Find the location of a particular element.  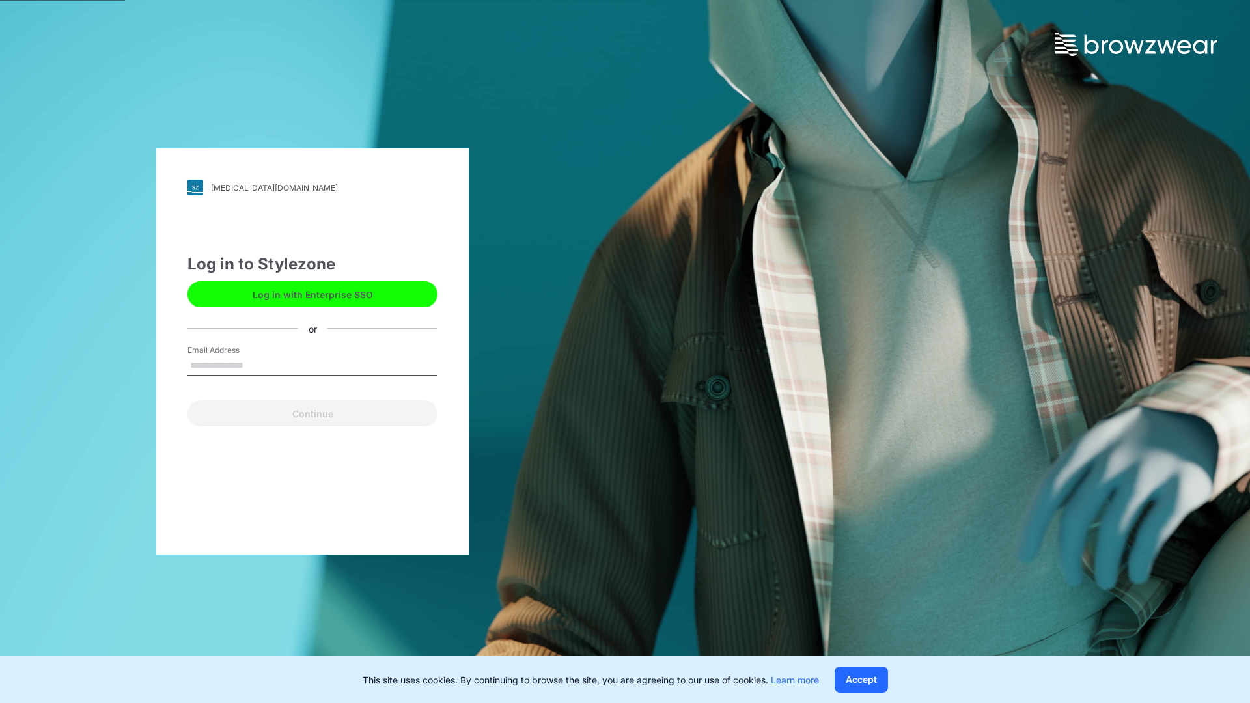

img: browzwear-logo.73288ffb.svg is located at coordinates (1136, 44).